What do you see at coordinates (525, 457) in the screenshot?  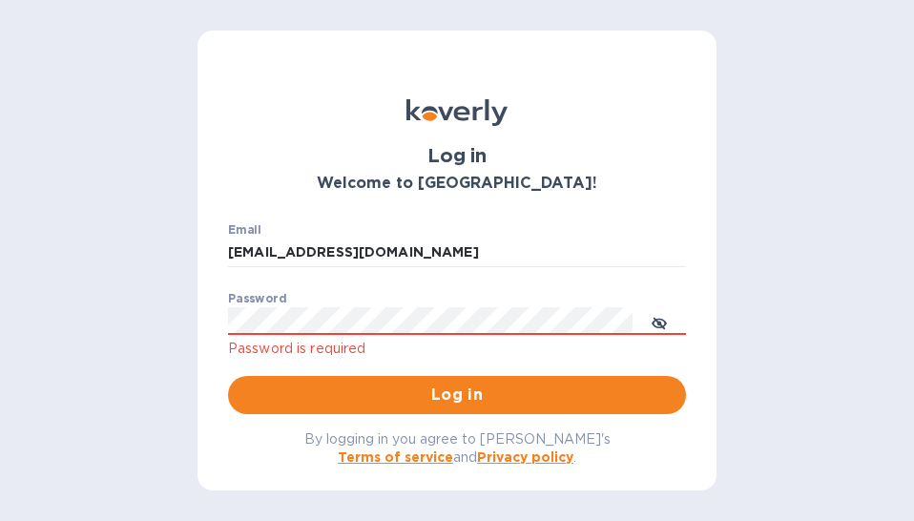 I see `b: Privacy policy` at bounding box center [525, 457].